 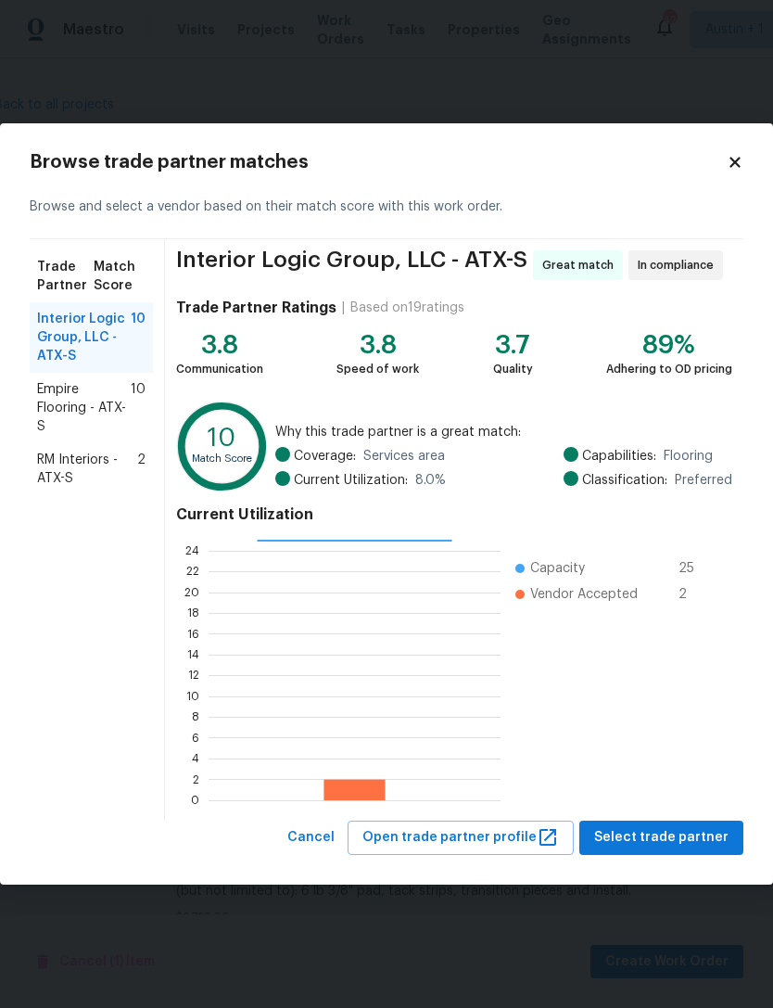 What do you see at coordinates (584, 594) in the screenshot?
I see `span: Vendor Accepted` at bounding box center [584, 594].